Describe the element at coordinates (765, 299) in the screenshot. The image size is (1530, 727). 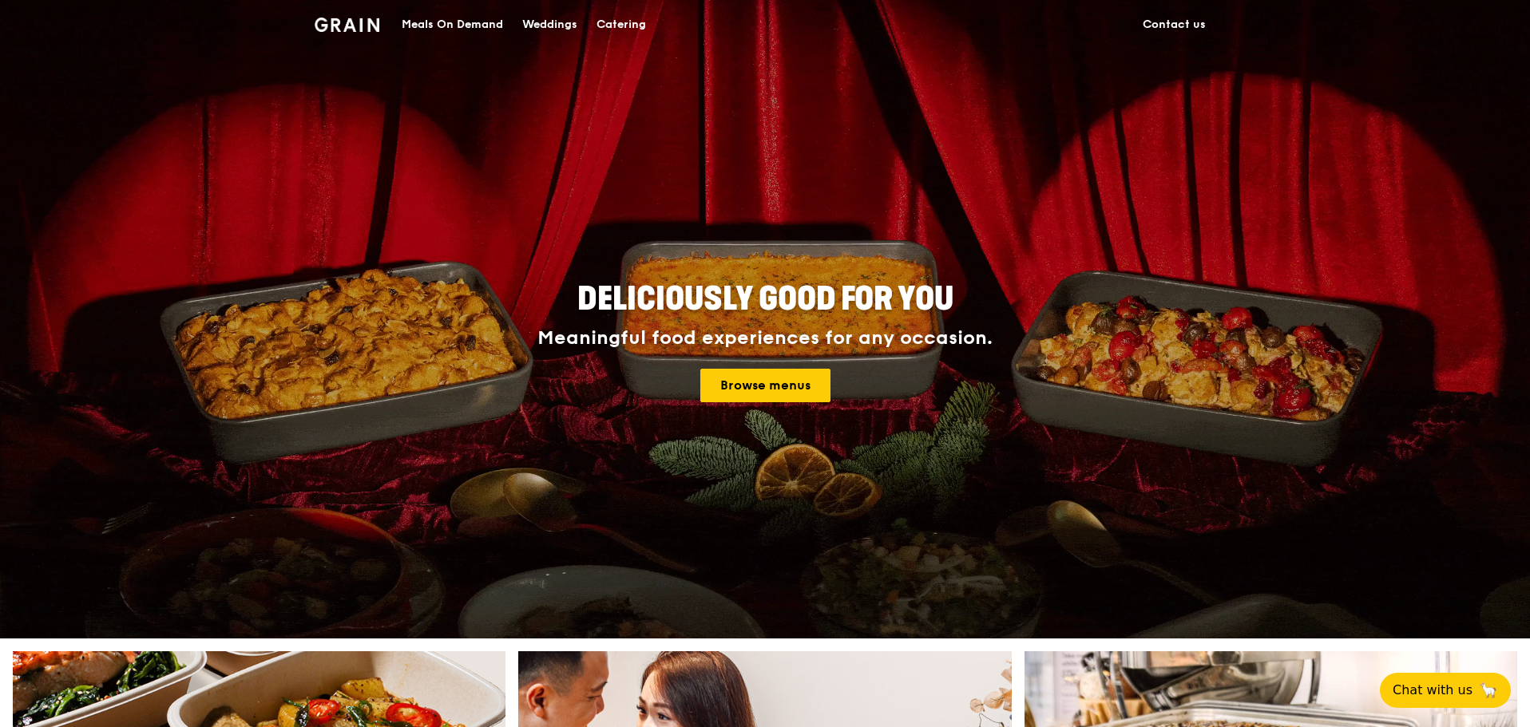
I see `span: Deliciously good for you` at that location.